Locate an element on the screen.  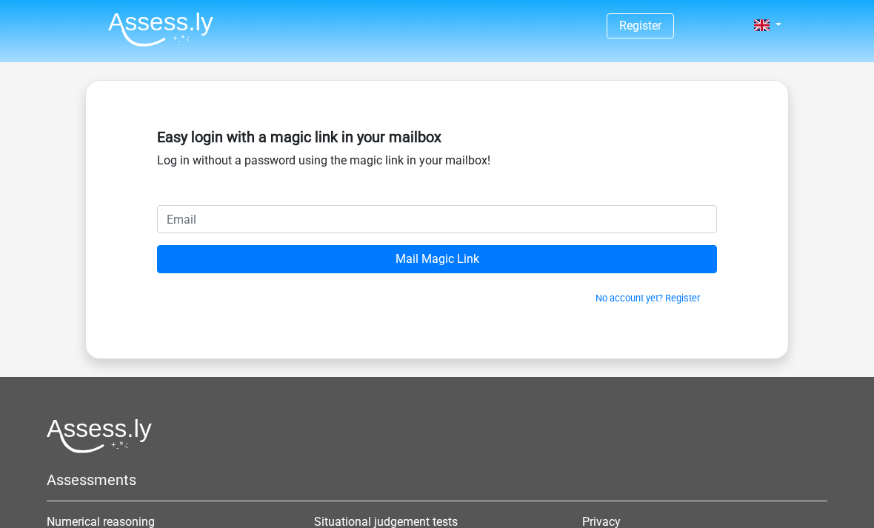
input: Mail Magic Link is located at coordinates (437, 259).